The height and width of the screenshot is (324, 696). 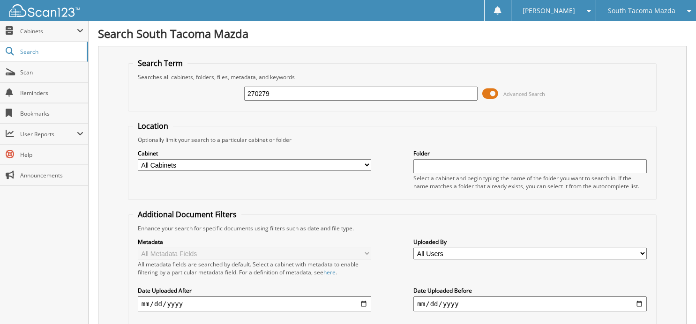 I want to click on div: Enhance your search for specific documents using filters such as date and file type., so click(x=392, y=228).